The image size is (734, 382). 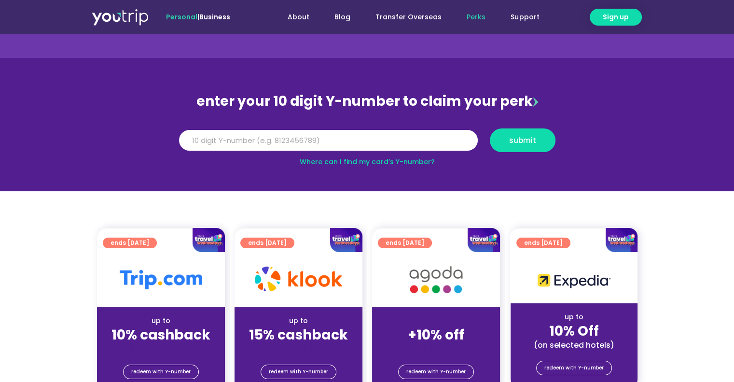 I want to click on a: Blog, so click(x=342, y=17).